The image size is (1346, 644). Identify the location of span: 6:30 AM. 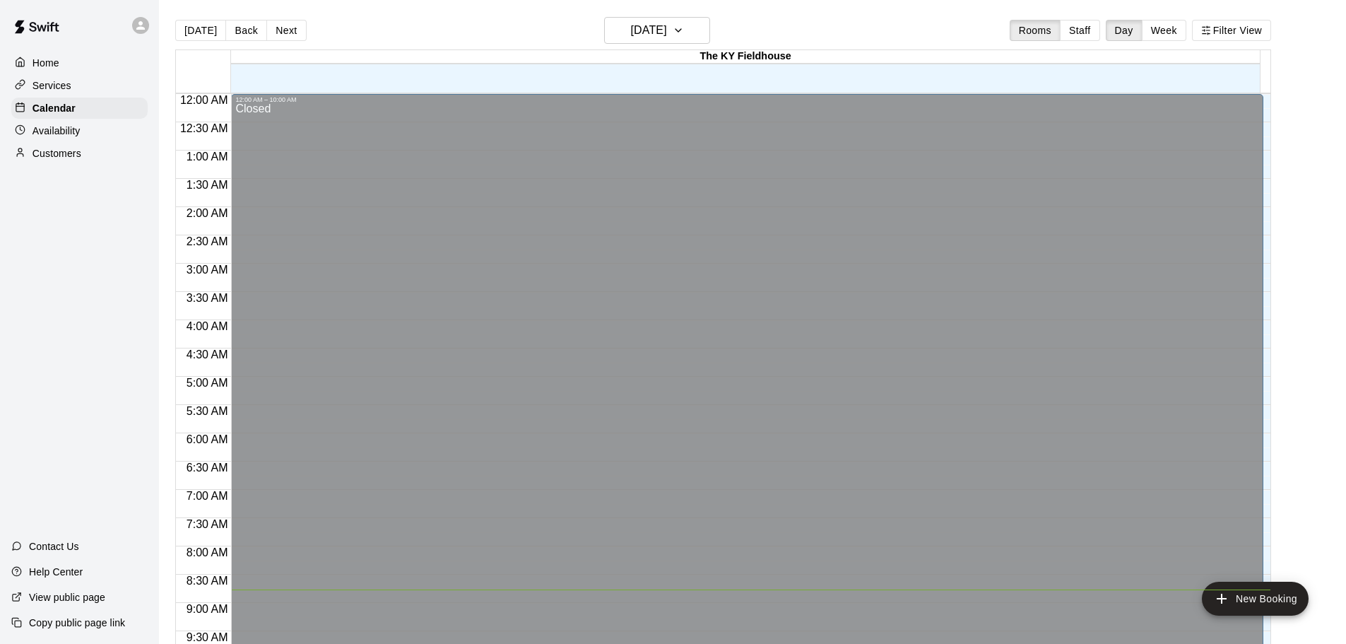
(207, 467).